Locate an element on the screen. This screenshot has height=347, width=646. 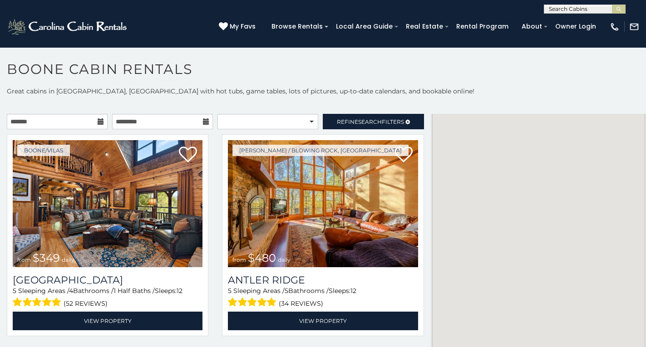
h3: Antler Ridge is located at coordinates (323, 280).